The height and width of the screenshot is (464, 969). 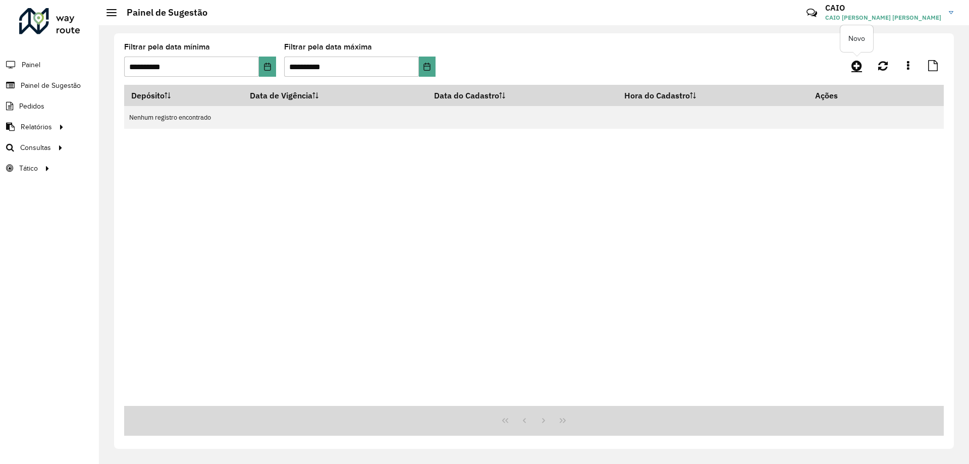 What do you see at coordinates (36, 127) in the screenshot?
I see `span: Relatórios` at bounding box center [36, 127].